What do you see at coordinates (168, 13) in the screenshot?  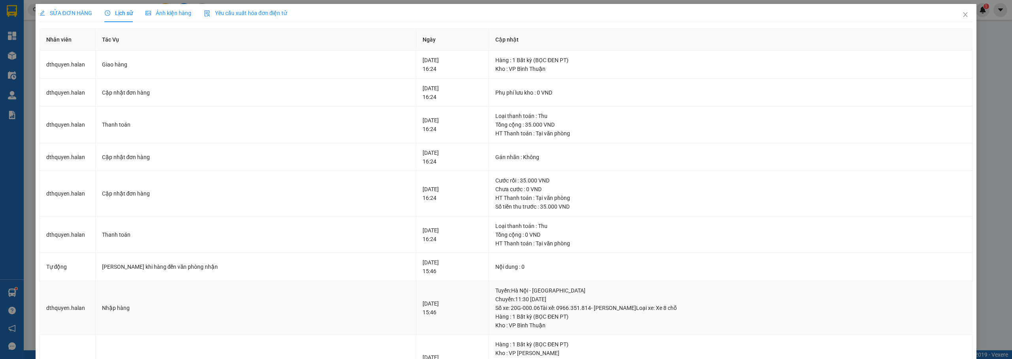 I see `span: Ảnh kiện hàng` at bounding box center [168, 13].